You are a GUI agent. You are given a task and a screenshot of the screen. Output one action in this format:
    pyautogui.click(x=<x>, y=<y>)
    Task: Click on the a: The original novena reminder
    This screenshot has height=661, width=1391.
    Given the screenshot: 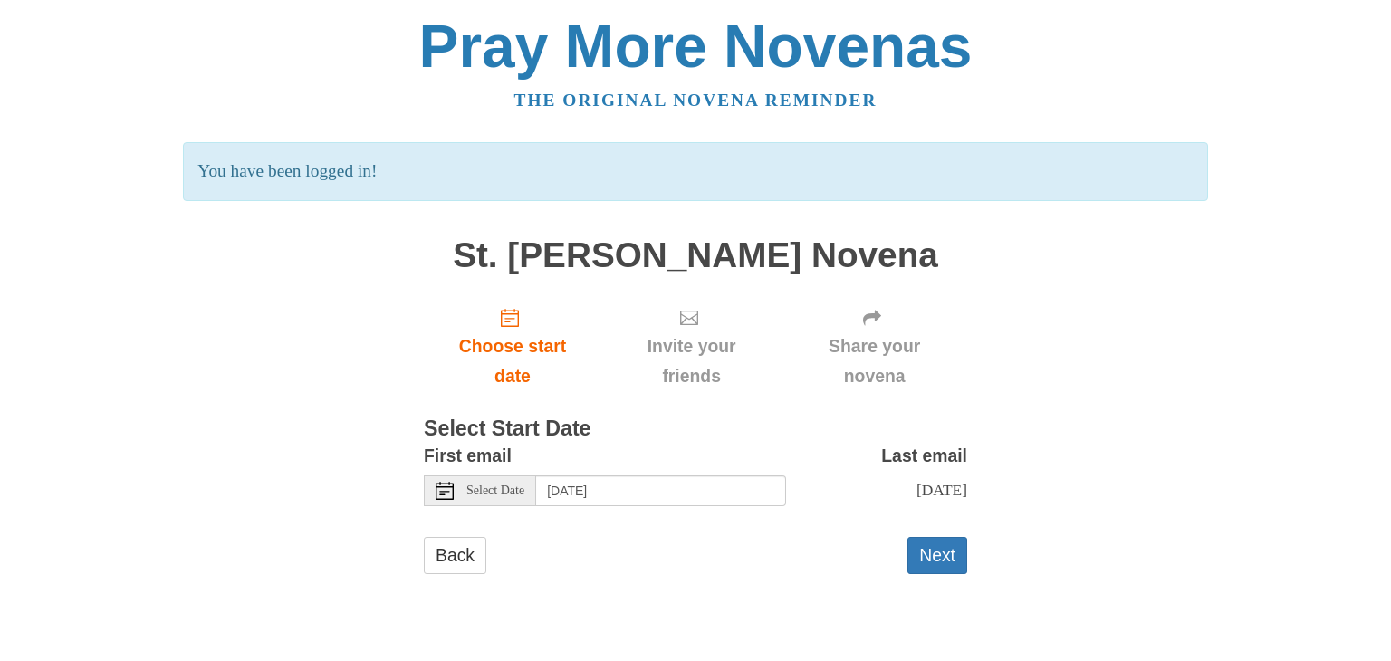 What is the action you would take?
    pyautogui.click(x=695, y=100)
    